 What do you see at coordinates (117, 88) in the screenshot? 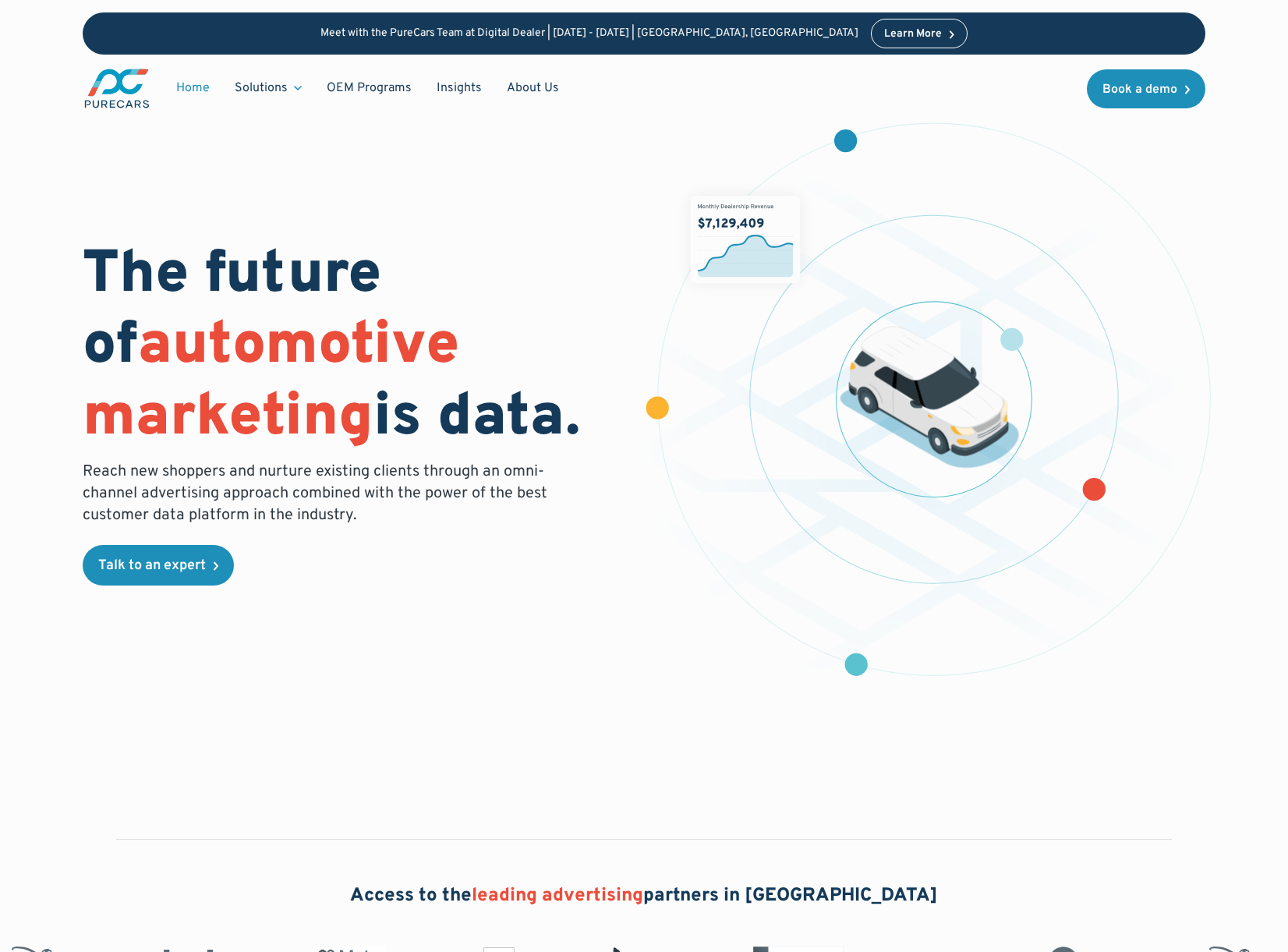
I see `img: purecars logo` at bounding box center [117, 88].